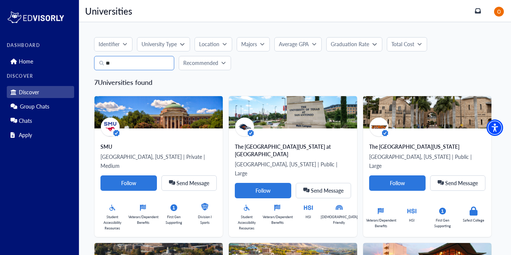 This screenshot has height=255, width=511. Describe the element at coordinates (40, 46) in the screenshot. I see `label: DASHBOARD` at that location.